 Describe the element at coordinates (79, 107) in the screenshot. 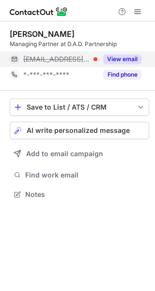

I see `button: save-profile-one-click` at that location.